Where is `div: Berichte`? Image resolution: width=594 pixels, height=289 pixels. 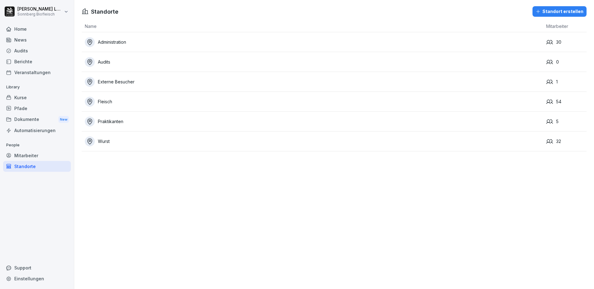 div: Berichte is located at coordinates (37, 61).